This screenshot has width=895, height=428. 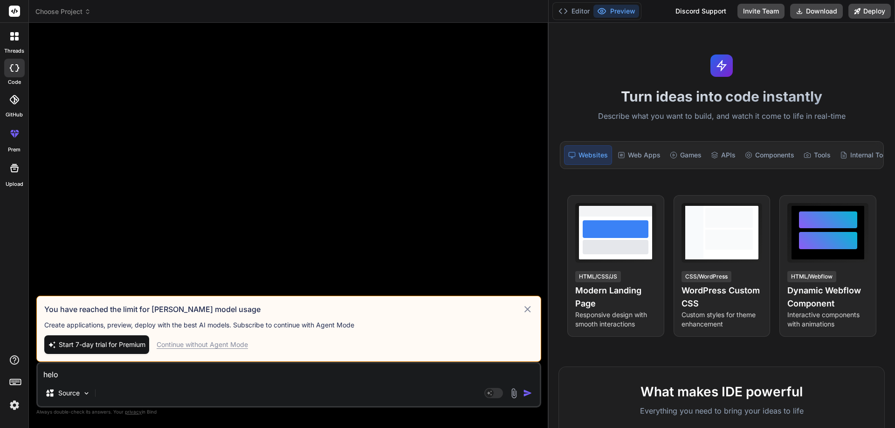 What do you see at coordinates (574, 11) in the screenshot?
I see `button: Editor` at bounding box center [574, 11].